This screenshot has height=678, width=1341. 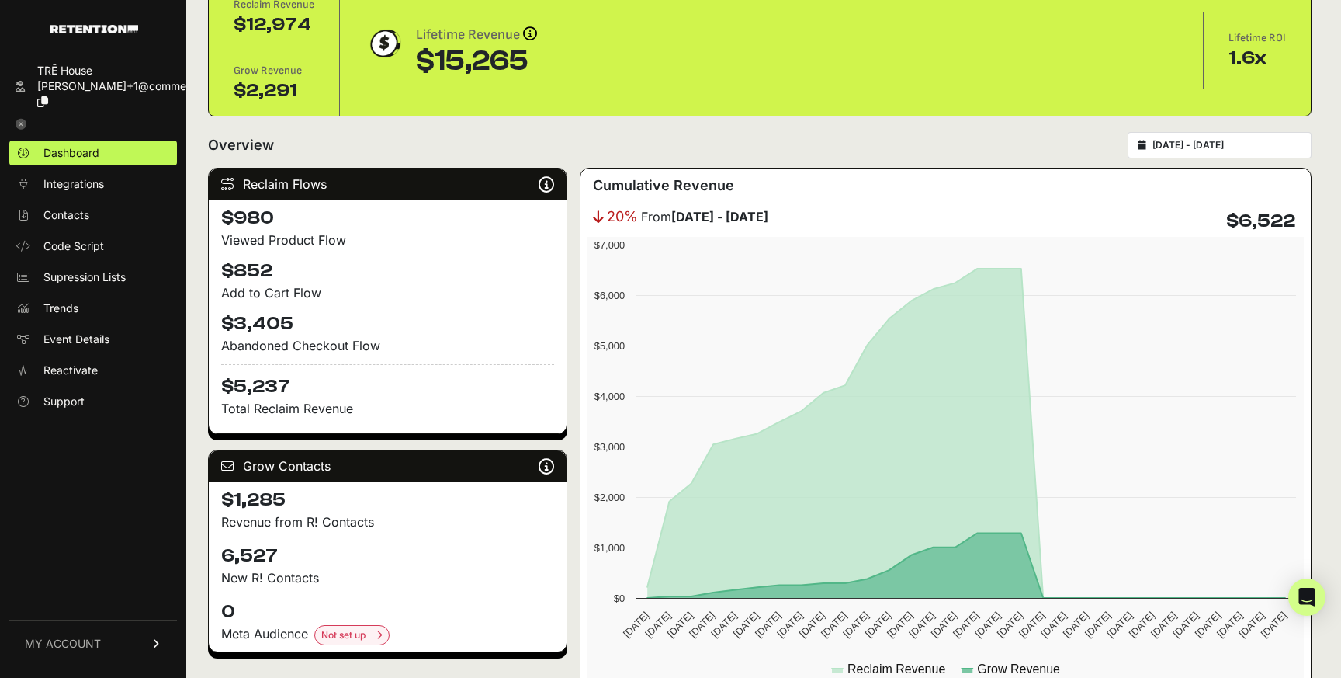 What do you see at coordinates (477, 35) in the screenshot?
I see `div: Lifetime Revenue` at bounding box center [477, 35].